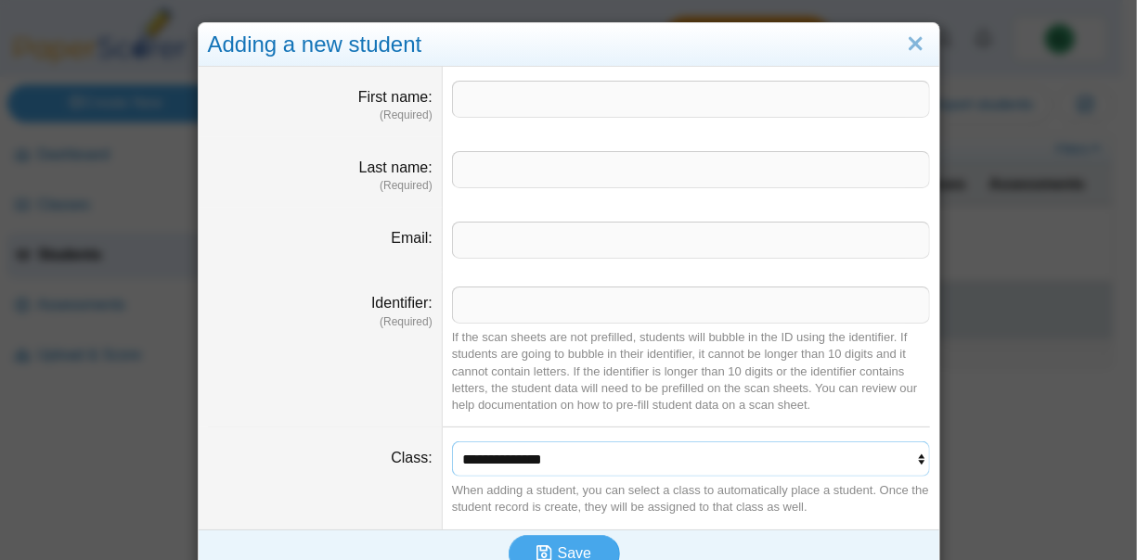 This screenshot has height=560, width=1137. I want to click on label: Email, so click(411, 238).